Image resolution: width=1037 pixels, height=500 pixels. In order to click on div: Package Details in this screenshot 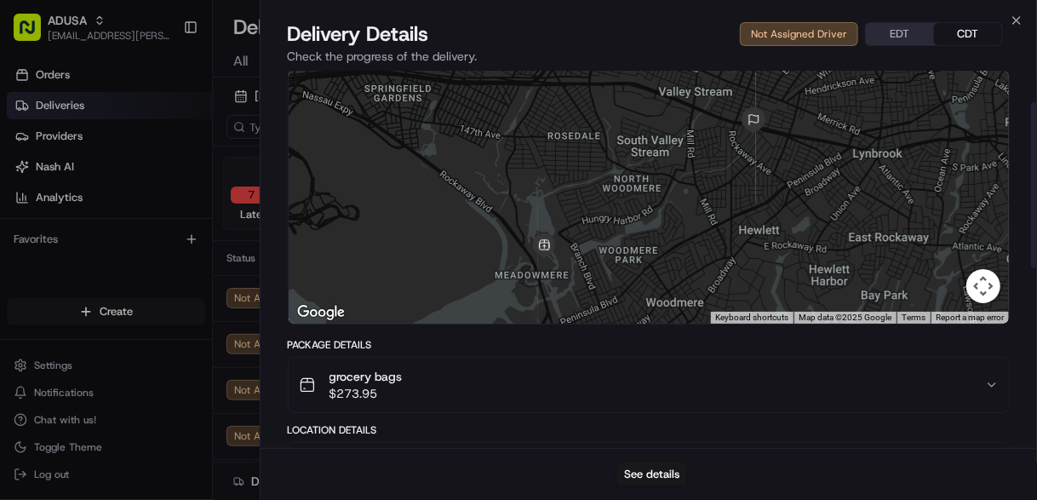, I will do `click(649, 345)`.